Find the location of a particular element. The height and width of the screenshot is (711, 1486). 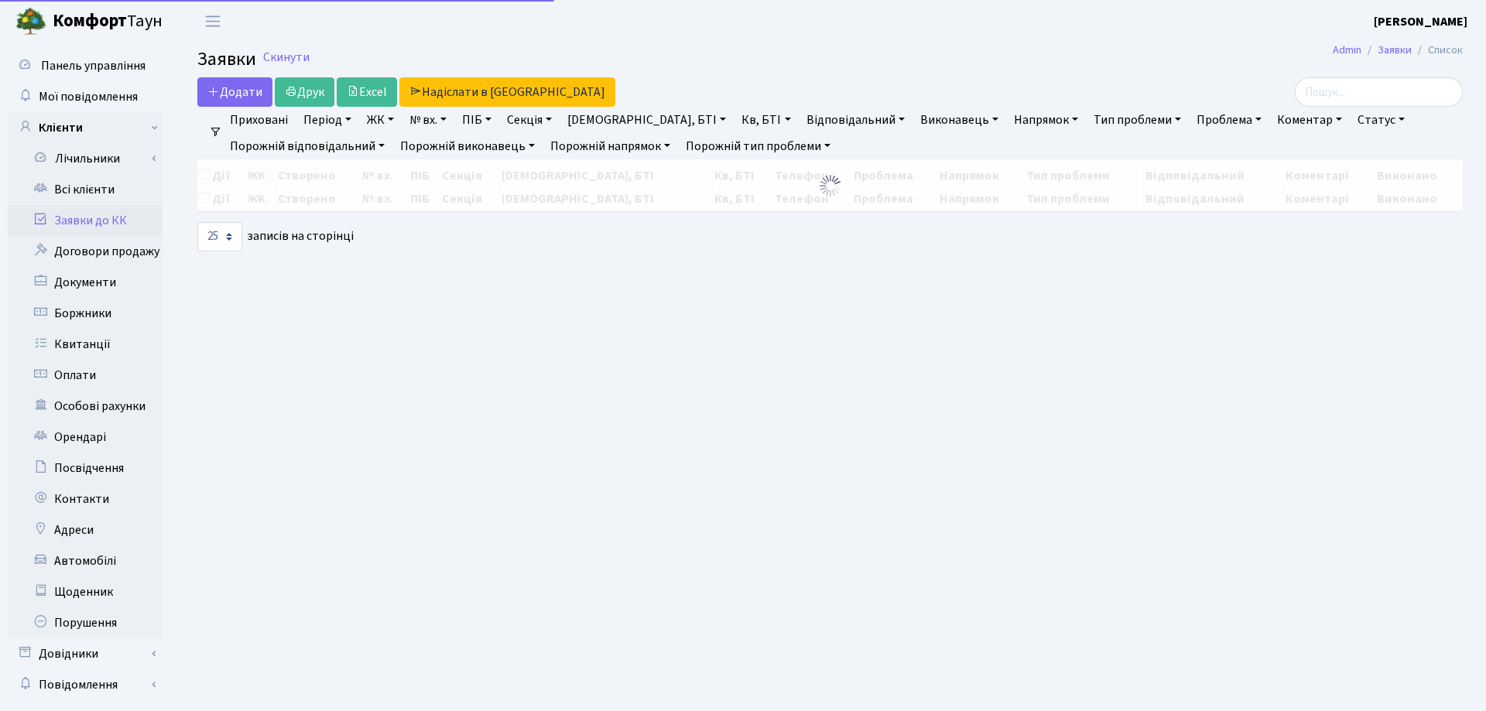

label: записів на сторінці is located at coordinates (276, 237).